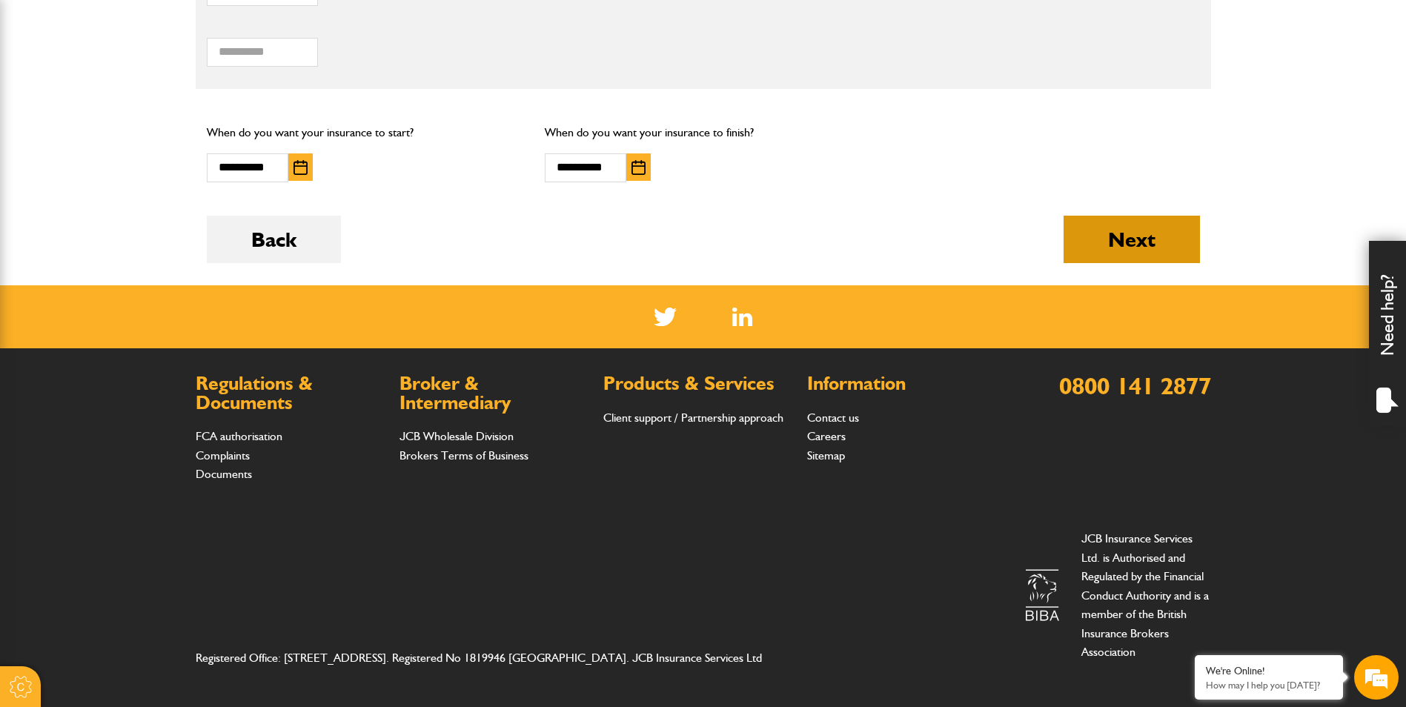 The image size is (1406, 707). What do you see at coordinates (261, 25) in the screenshot?
I see `div: Minimize live chat window` at bounding box center [261, 25].